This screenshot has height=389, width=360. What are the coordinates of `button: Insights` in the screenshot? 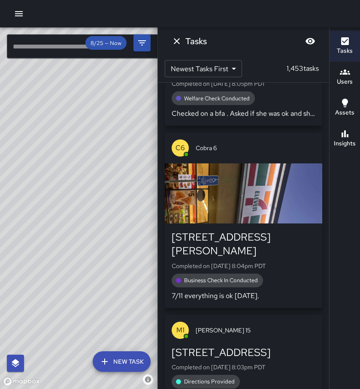 It's located at (344, 139).